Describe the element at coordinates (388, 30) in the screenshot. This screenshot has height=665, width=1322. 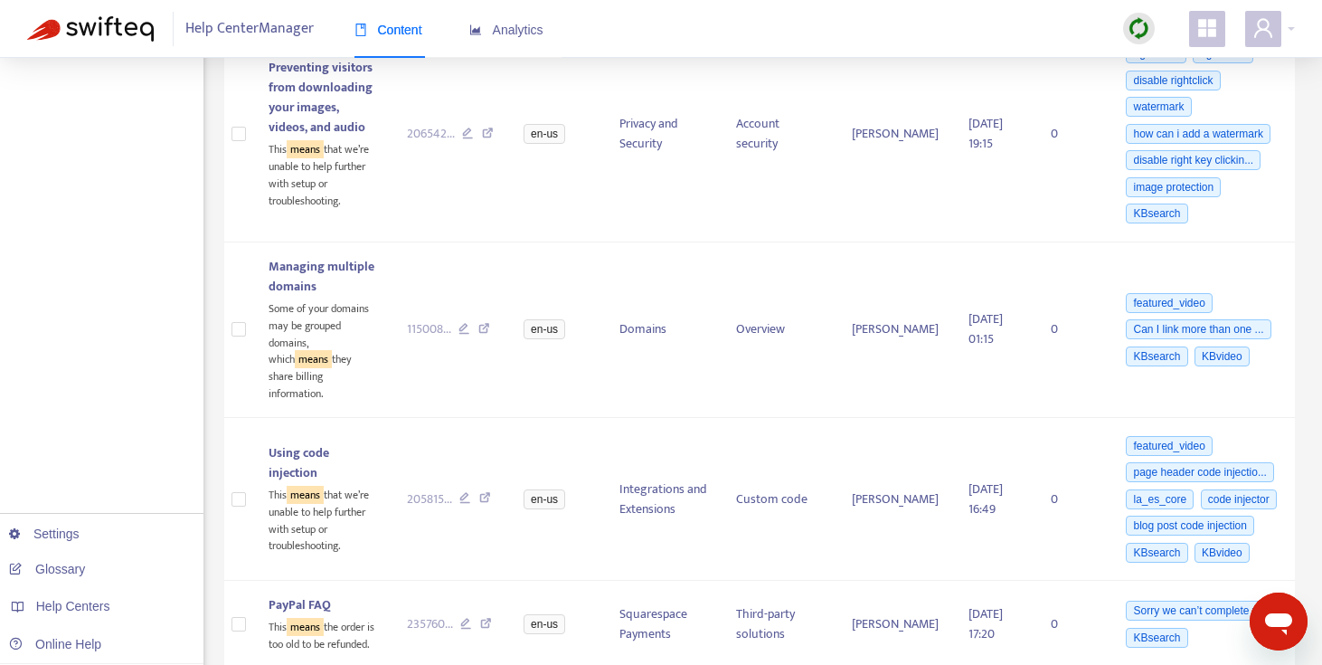
I see `span: Content` at that location.